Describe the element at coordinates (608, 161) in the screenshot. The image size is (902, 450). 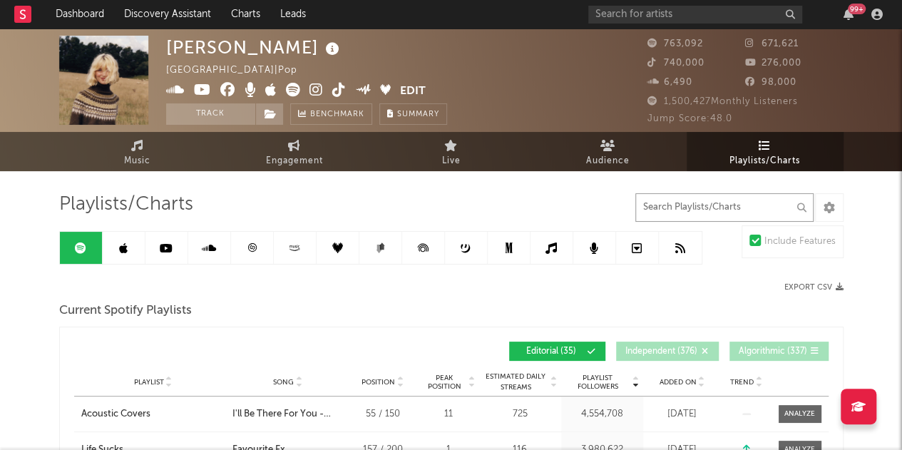
I see `span: Audience` at that location.